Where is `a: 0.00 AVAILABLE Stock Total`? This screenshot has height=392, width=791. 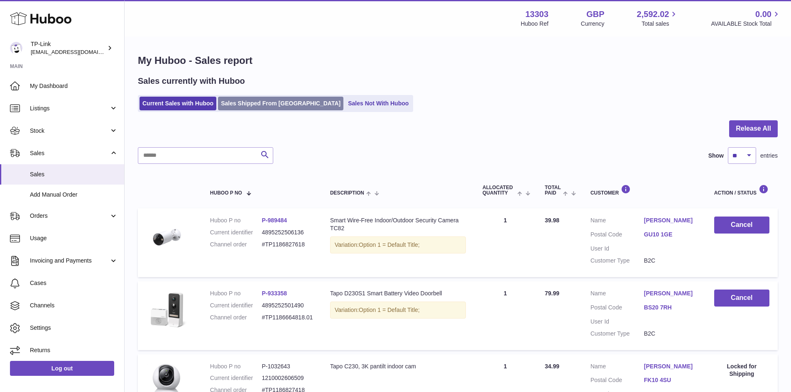 a: 0.00 AVAILABLE Stock Total is located at coordinates (746, 18).